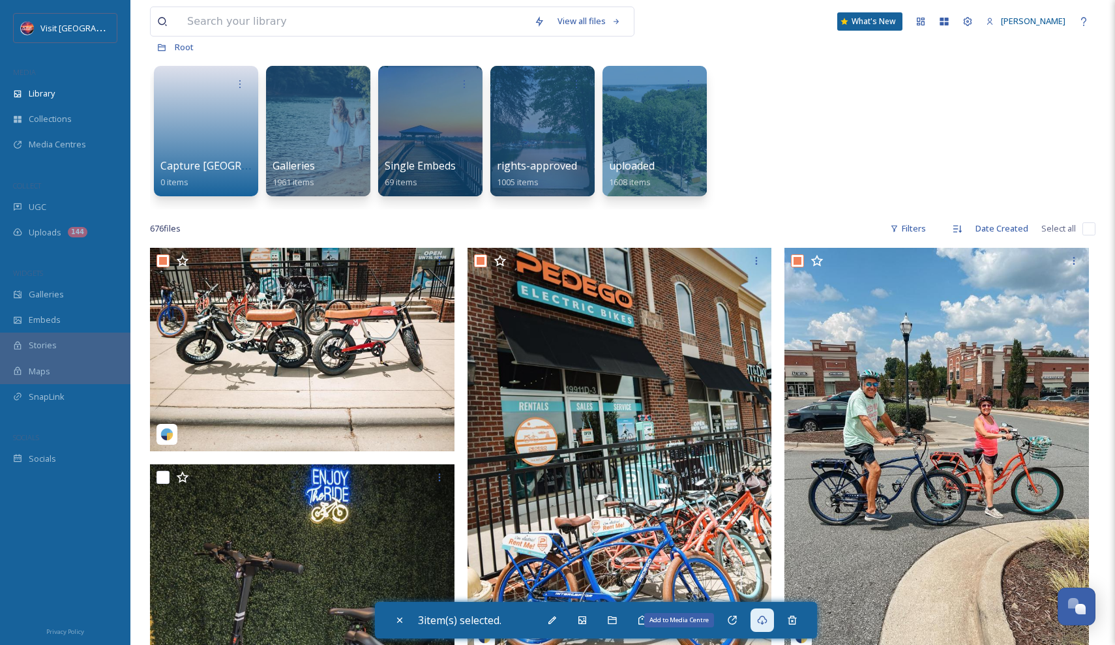 This screenshot has height=645, width=1115. Describe the element at coordinates (184, 47) in the screenshot. I see `a: Root` at that location.